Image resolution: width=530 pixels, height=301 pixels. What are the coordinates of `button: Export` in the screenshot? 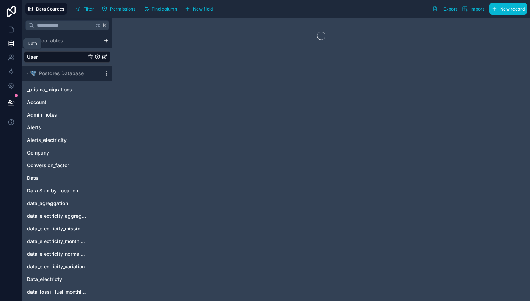 It's located at (445, 9).